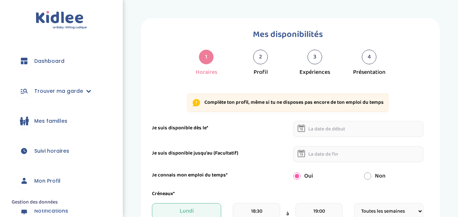  What do you see at coordinates (35, 202) in the screenshot?
I see `button: Gestion des données` at bounding box center [35, 202].